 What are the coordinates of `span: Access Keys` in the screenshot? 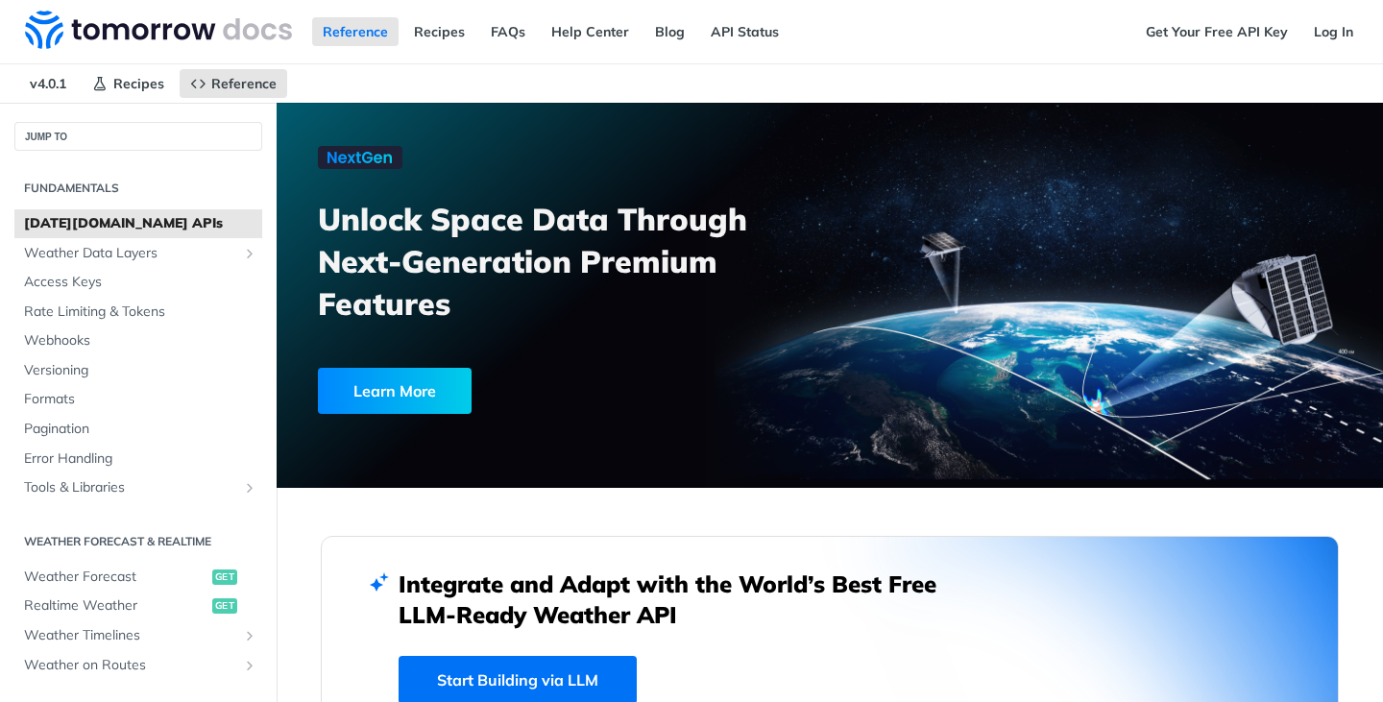 It's located at (140, 282).